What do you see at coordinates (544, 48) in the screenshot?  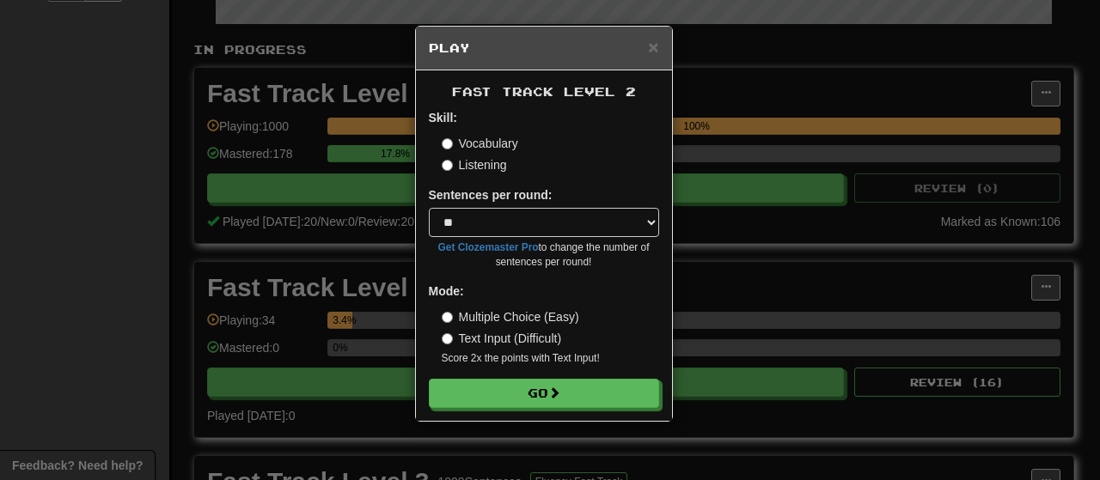 I see `h5: Play` at bounding box center [544, 48].